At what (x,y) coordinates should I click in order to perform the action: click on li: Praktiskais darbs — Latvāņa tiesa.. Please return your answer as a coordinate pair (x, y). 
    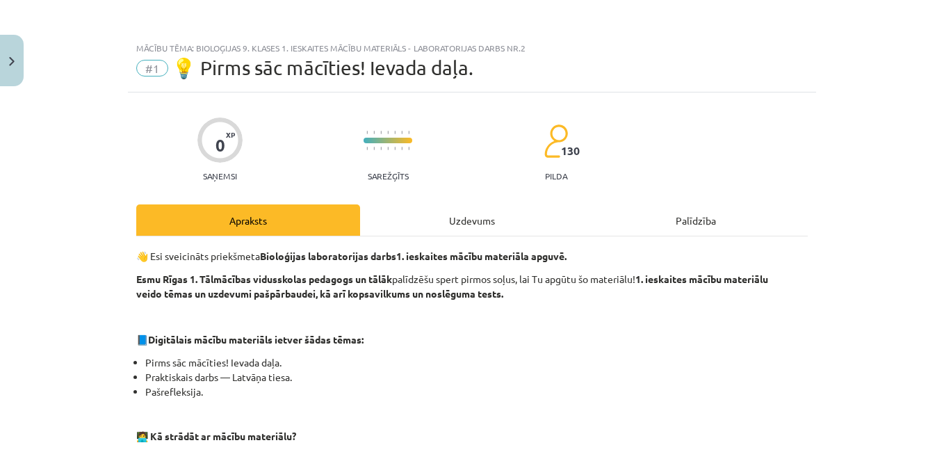
    Looking at the image, I should click on (476, 377).